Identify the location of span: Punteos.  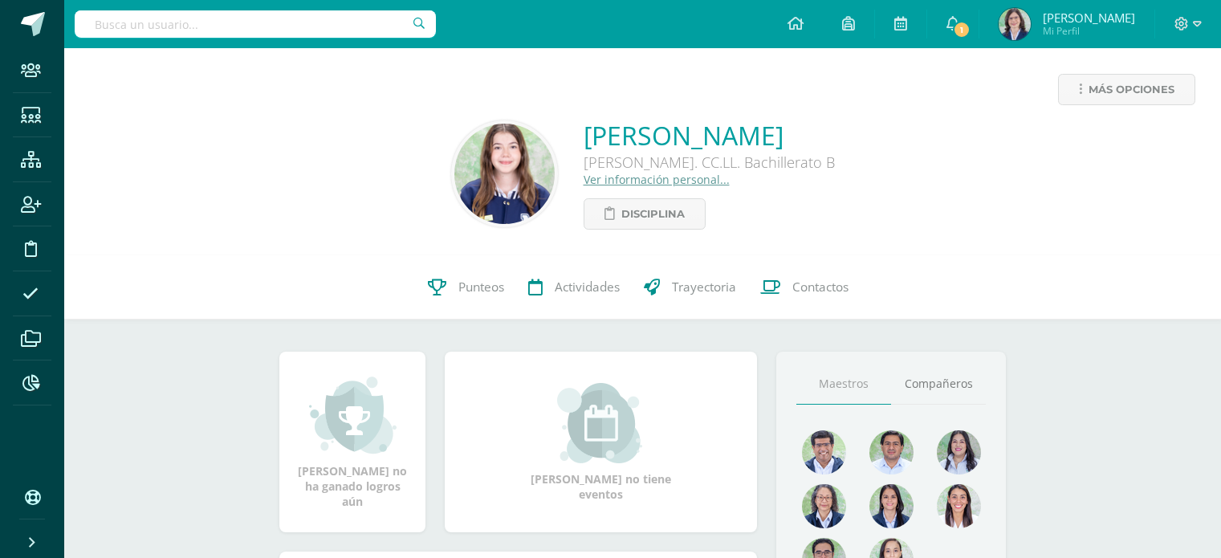
(481, 287).